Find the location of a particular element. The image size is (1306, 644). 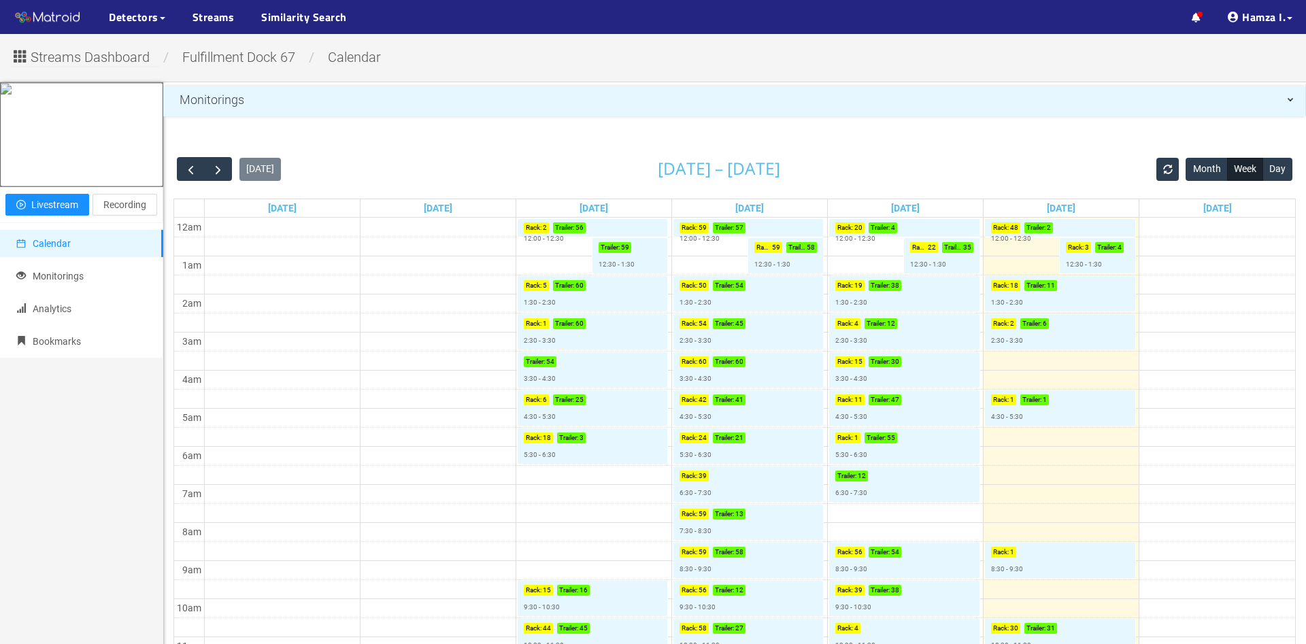

p: 30 is located at coordinates (895, 362).